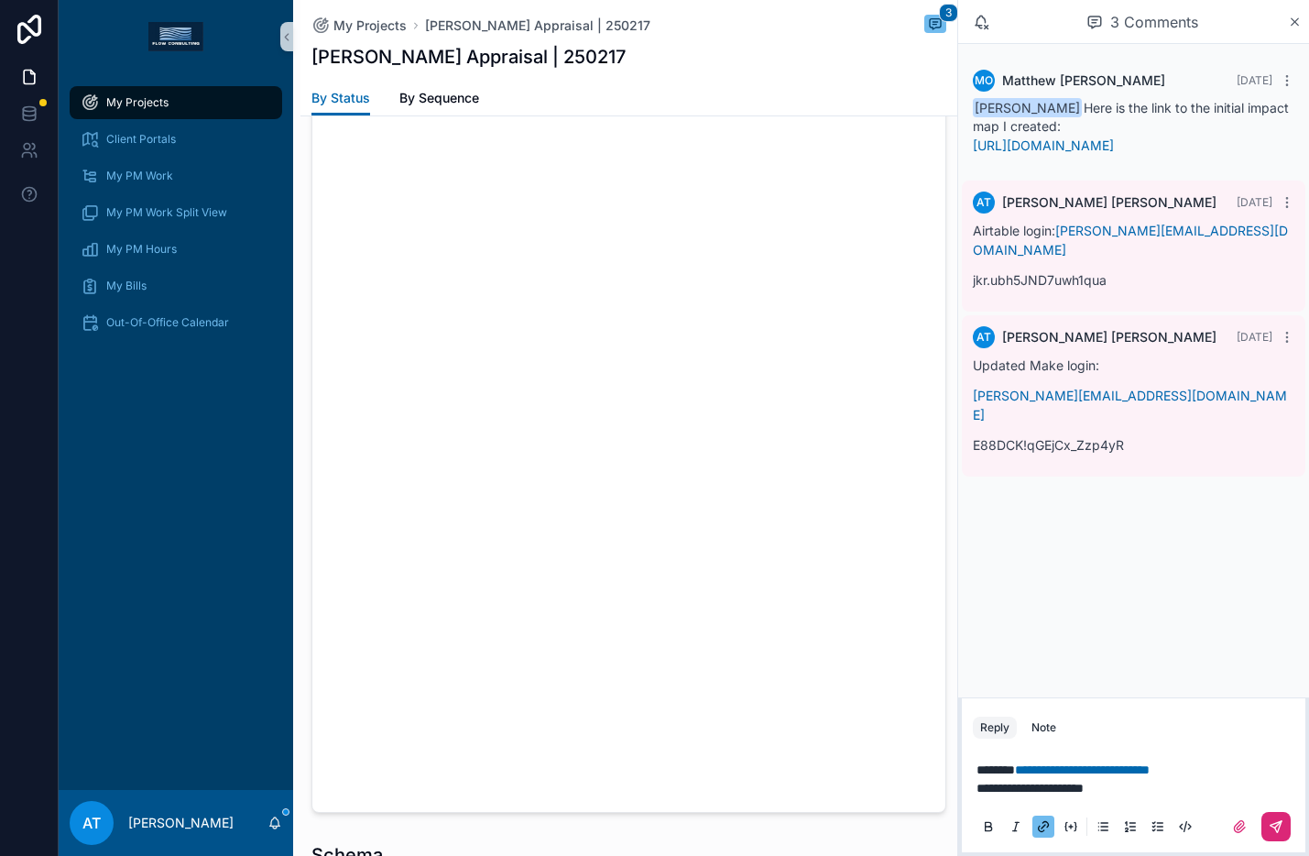 This screenshot has height=856, width=1309. What do you see at coordinates (141, 249) in the screenshot?
I see `span: My PM Hours` at bounding box center [141, 249].